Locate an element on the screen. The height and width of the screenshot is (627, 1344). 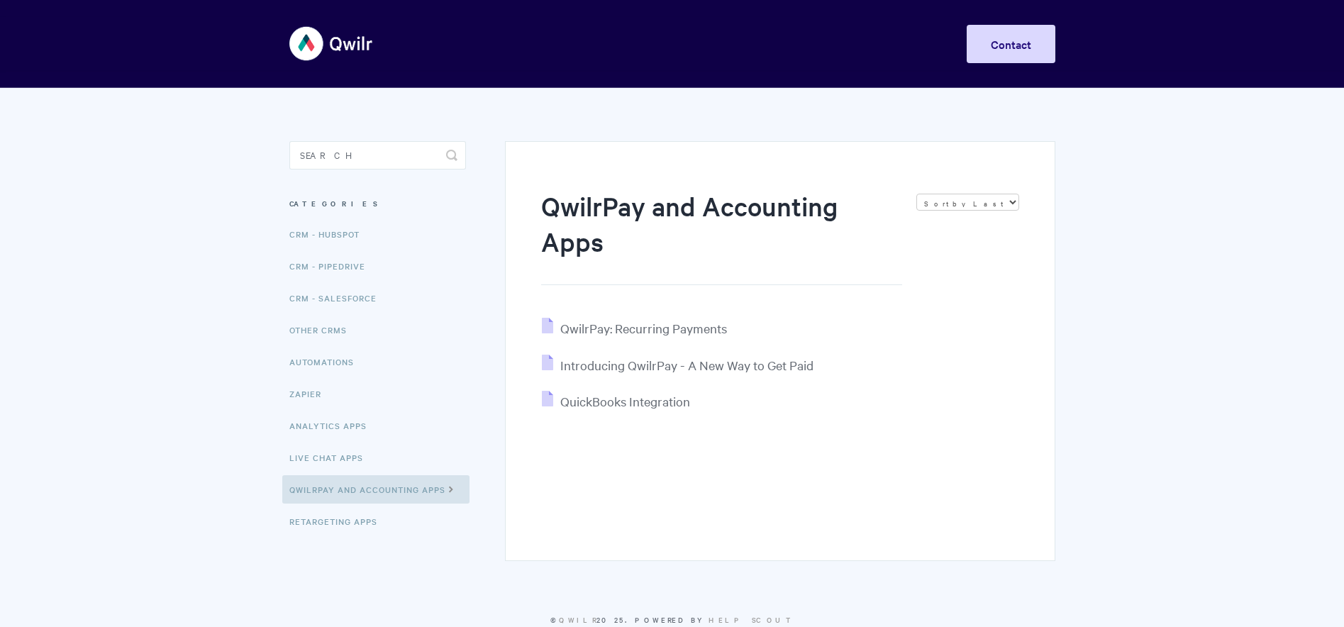
a: QuickBooks Integration is located at coordinates (615, 401).